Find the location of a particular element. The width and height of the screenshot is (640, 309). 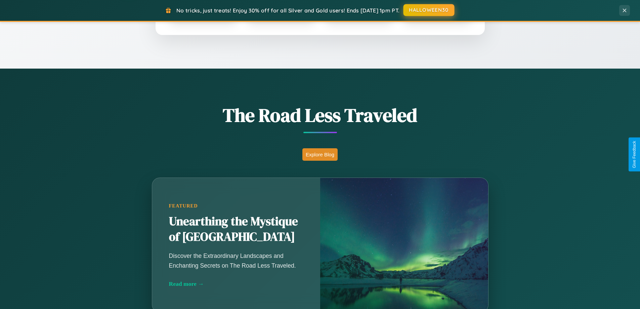

p: Discover the Extraordinary Landscapes and Enchanting Secrets on The Road Less Traveled. is located at coordinates (236, 260).